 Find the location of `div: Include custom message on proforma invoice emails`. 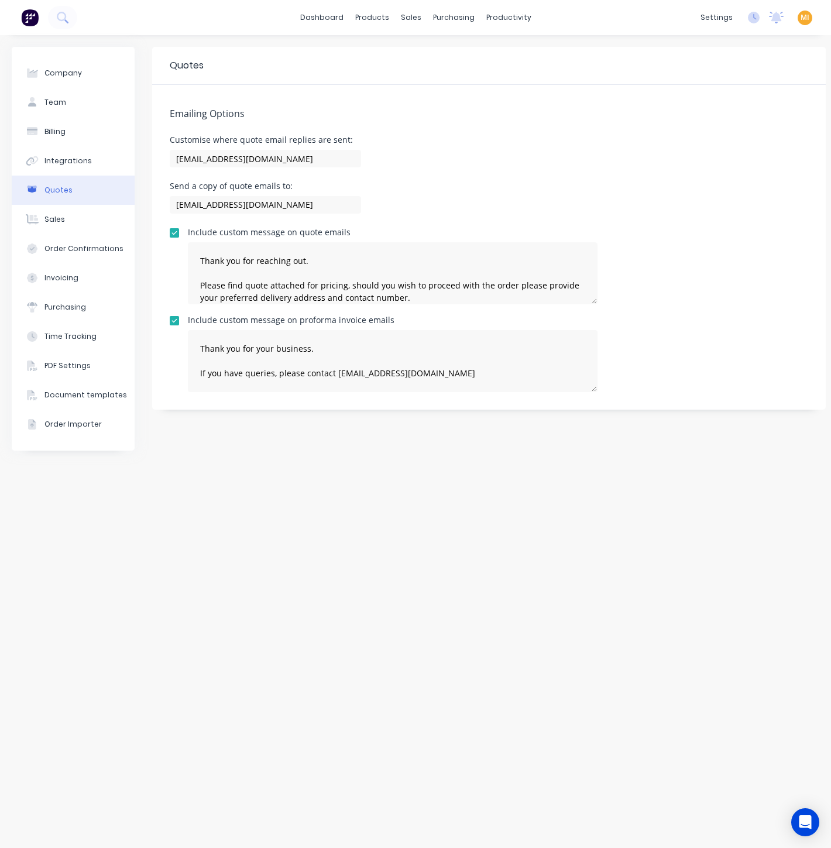

div: Include custom message on proforma invoice emails is located at coordinates (291, 320).